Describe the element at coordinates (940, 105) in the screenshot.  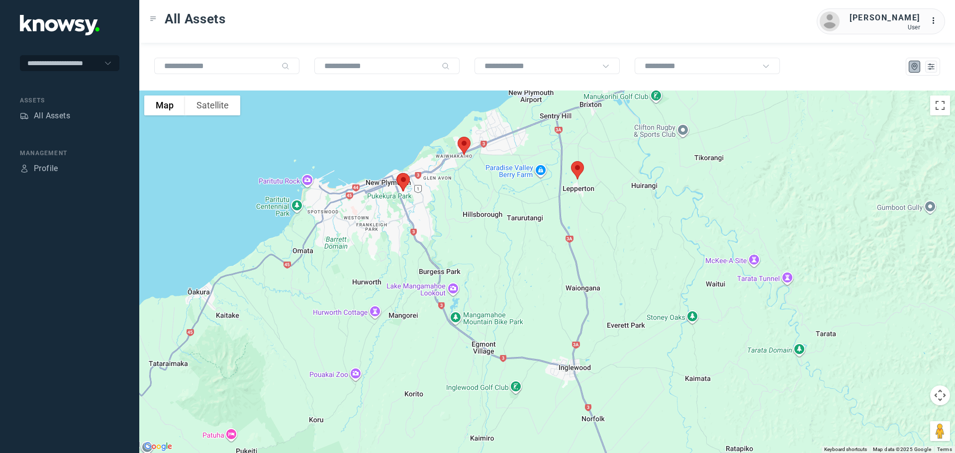
I see `button: Toggle fullscreen view` at that location.